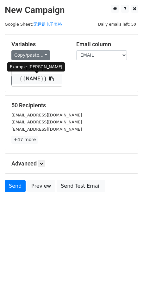 This screenshot has width=143, height=287. I want to click on span: Daily emails left: 50, so click(117, 24).